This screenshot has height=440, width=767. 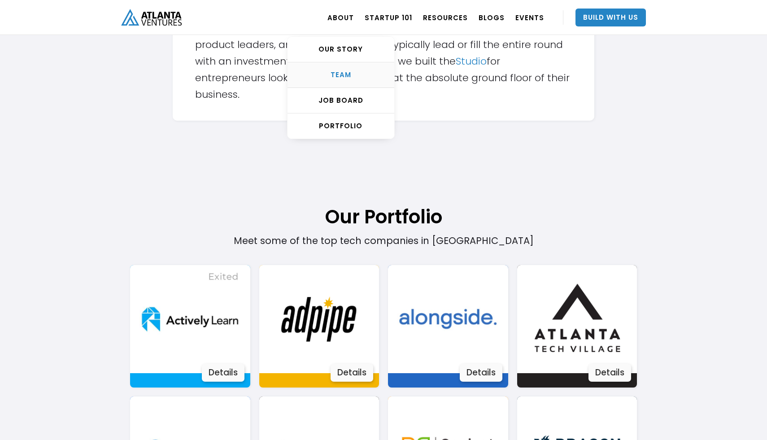 What do you see at coordinates (383, 181) in the screenshot?
I see `h1: Our Portfolio` at bounding box center [383, 181].